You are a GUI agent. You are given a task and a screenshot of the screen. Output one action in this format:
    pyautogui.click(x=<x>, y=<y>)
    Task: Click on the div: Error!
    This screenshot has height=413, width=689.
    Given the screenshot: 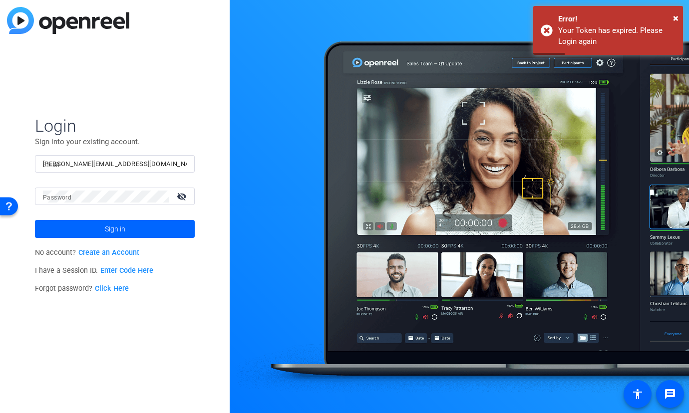 What is the action you would take?
    pyautogui.click(x=616, y=19)
    